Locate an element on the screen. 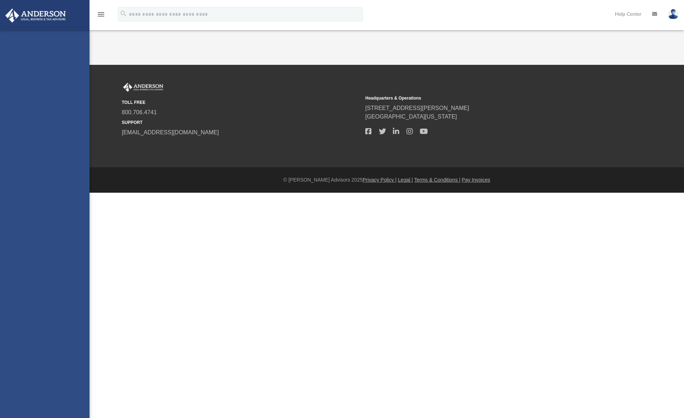  a: 800.706.4741 is located at coordinates (139, 112).